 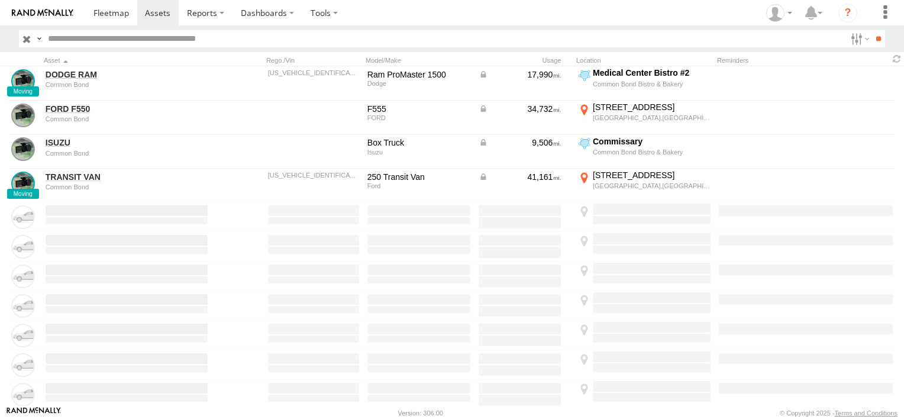 What do you see at coordinates (43, 13) in the screenshot?
I see `img: rand-logo.svg` at bounding box center [43, 13].